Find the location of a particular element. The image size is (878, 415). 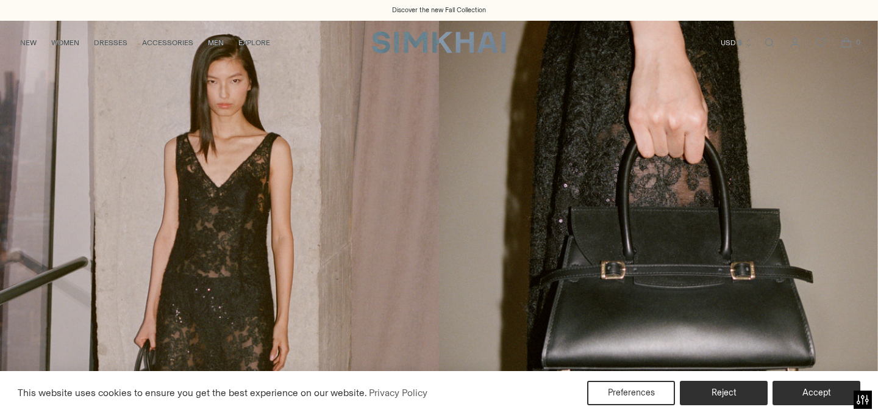

span: This website uses cookies to ensure you get the best experience on our website. is located at coordinates (192, 392).